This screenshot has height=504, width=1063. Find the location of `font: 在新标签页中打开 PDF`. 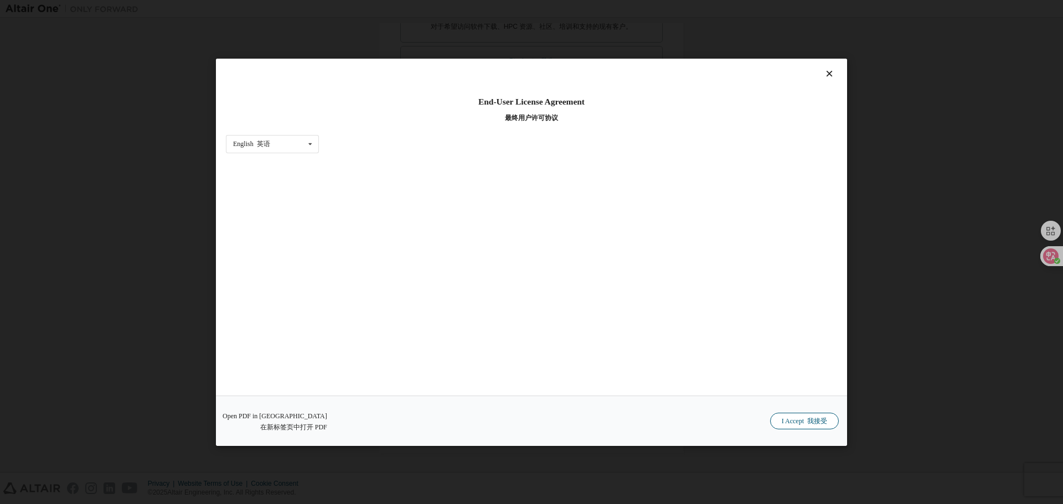

font: 在新标签页中打开 PDF is located at coordinates (293, 427).